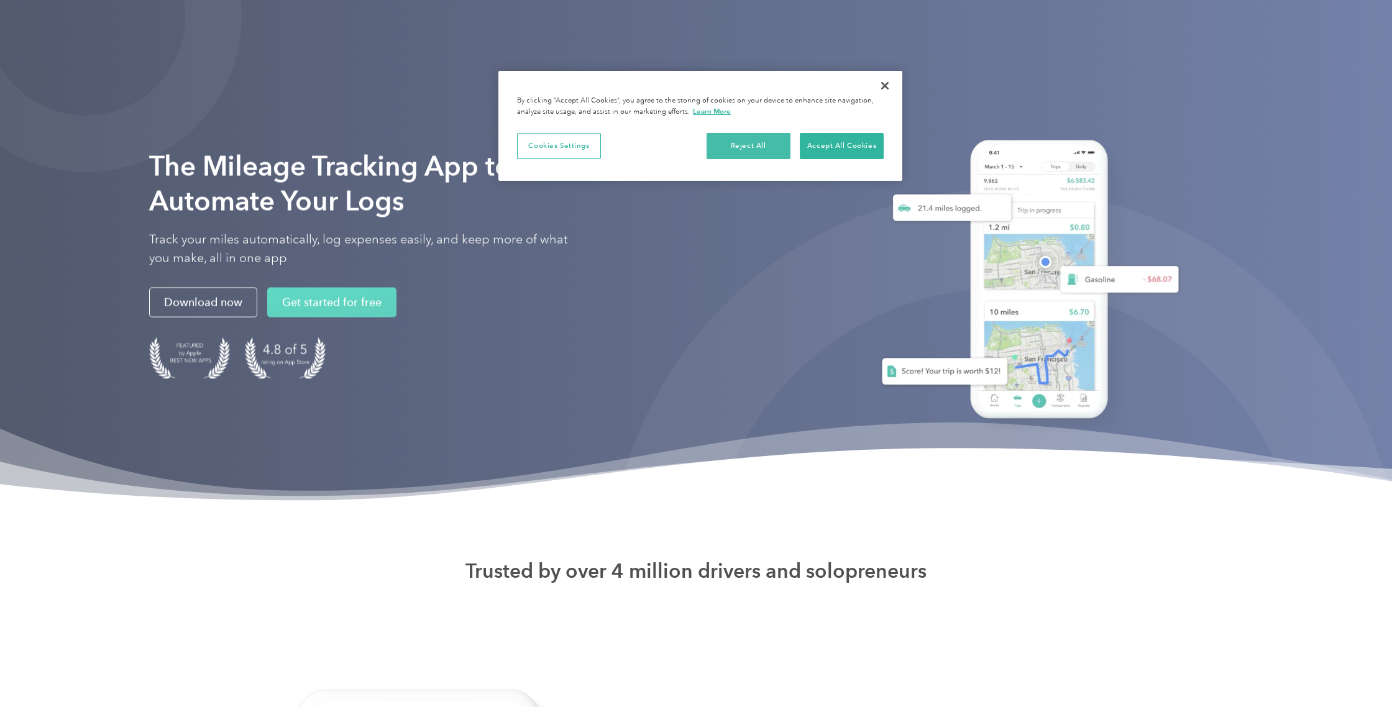 The height and width of the screenshot is (707, 1392). I want to click on div: Privacy, so click(700, 126).